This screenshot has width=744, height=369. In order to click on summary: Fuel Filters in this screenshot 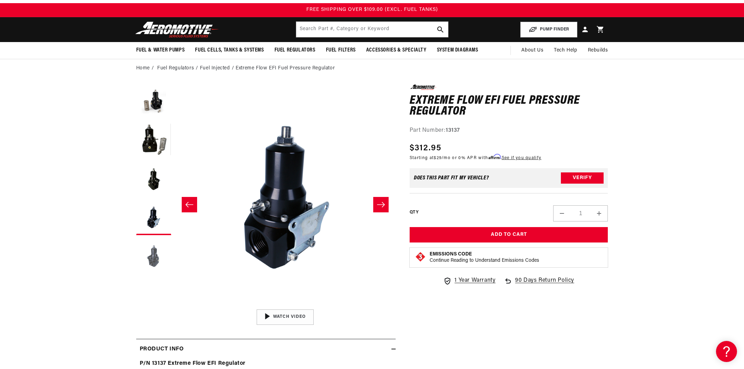, I will do `click(341, 50)`.